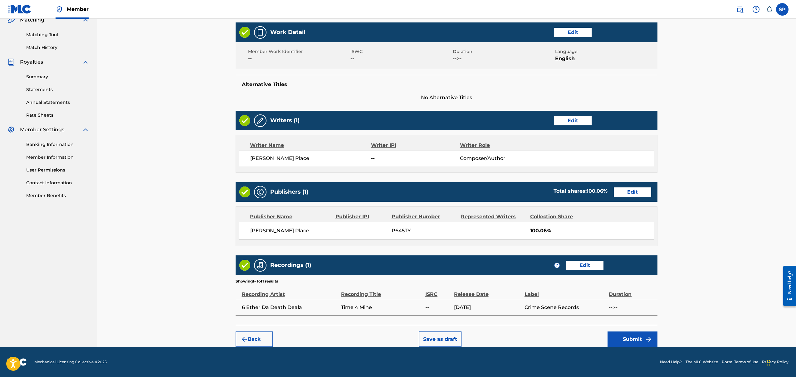 This screenshot has height=377, width=796. Describe the element at coordinates (597, 191) in the screenshot. I see `span: 100.06 %` at that location.